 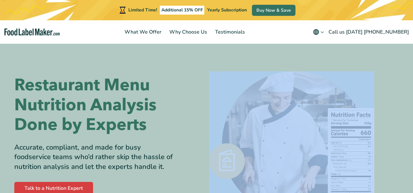 What do you see at coordinates (142, 32) in the screenshot?
I see `span: What We Offer` at bounding box center [142, 32].